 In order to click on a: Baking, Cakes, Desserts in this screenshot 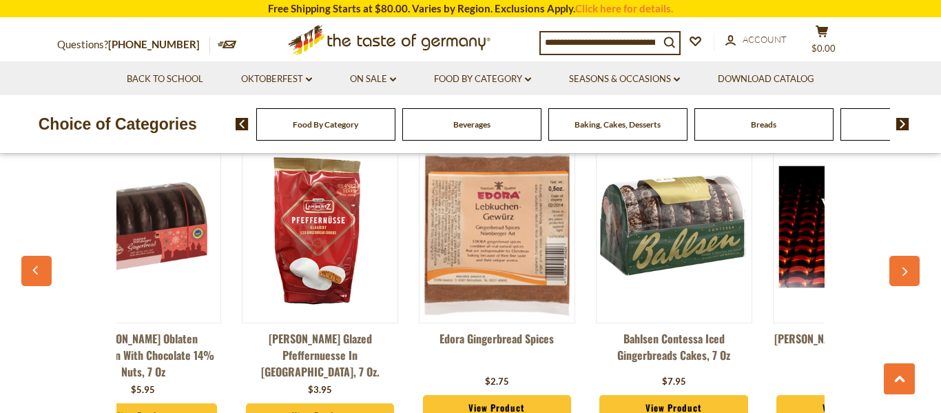, I will do `click(618, 124)`.